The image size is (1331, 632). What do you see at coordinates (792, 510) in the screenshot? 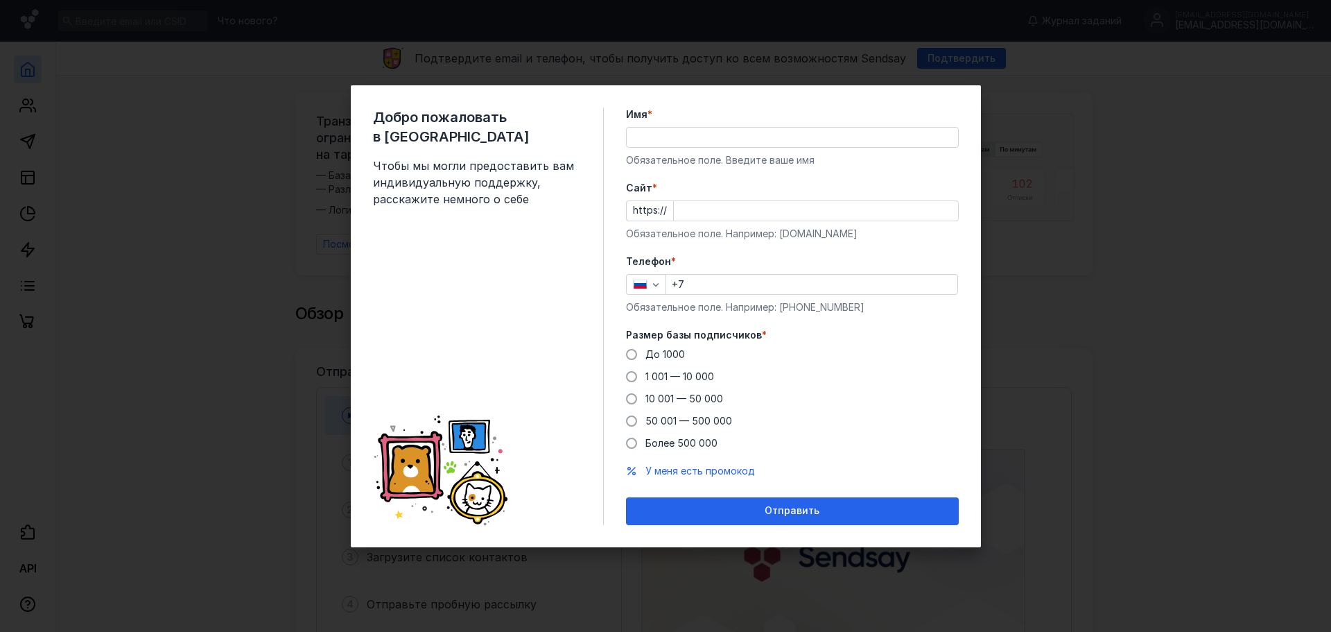
I see `span: Отправить` at bounding box center [792, 510].